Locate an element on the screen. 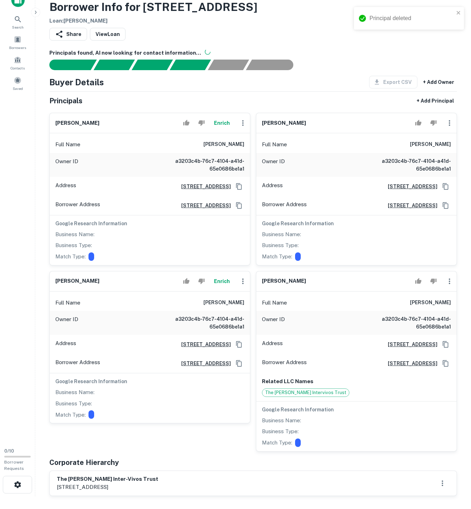  div: Documents found, AI parsing details... is located at coordinates (152, 65).